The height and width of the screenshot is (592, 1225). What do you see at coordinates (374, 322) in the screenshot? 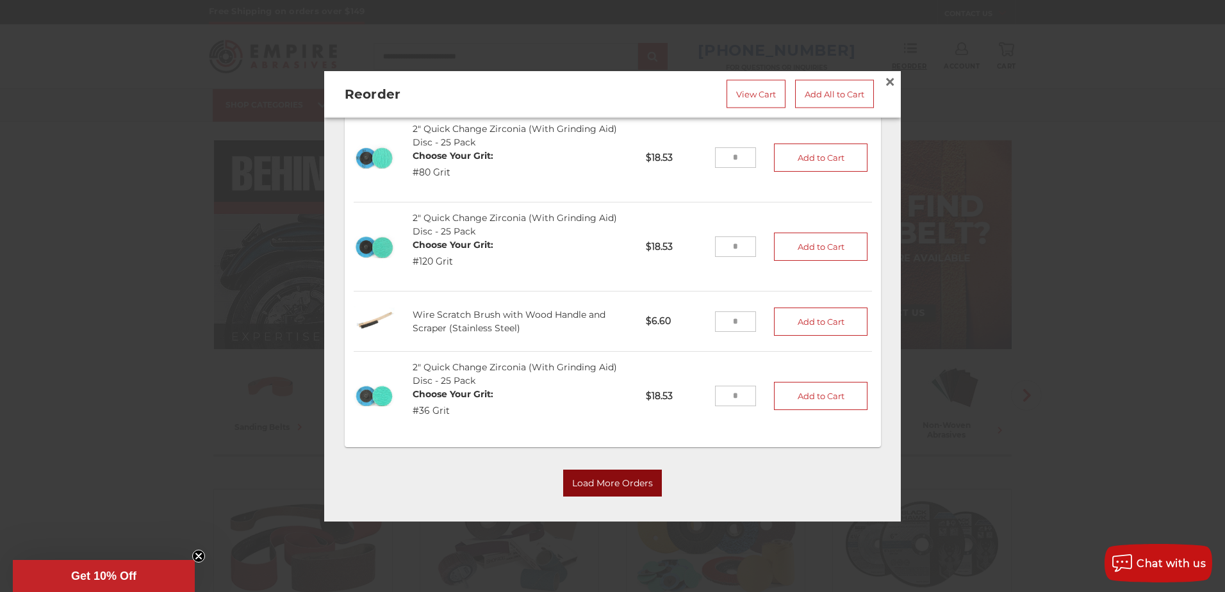
I see `img: Wire Scratch Brush with Wood Handle and Scraper (Stainless Steel)` at bounding box center [374, 322].